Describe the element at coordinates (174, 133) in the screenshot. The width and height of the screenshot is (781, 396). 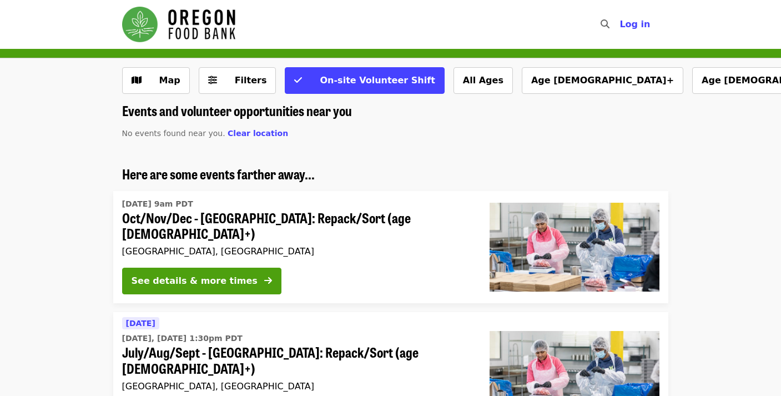
I see `span: No events found near you.` at that location.